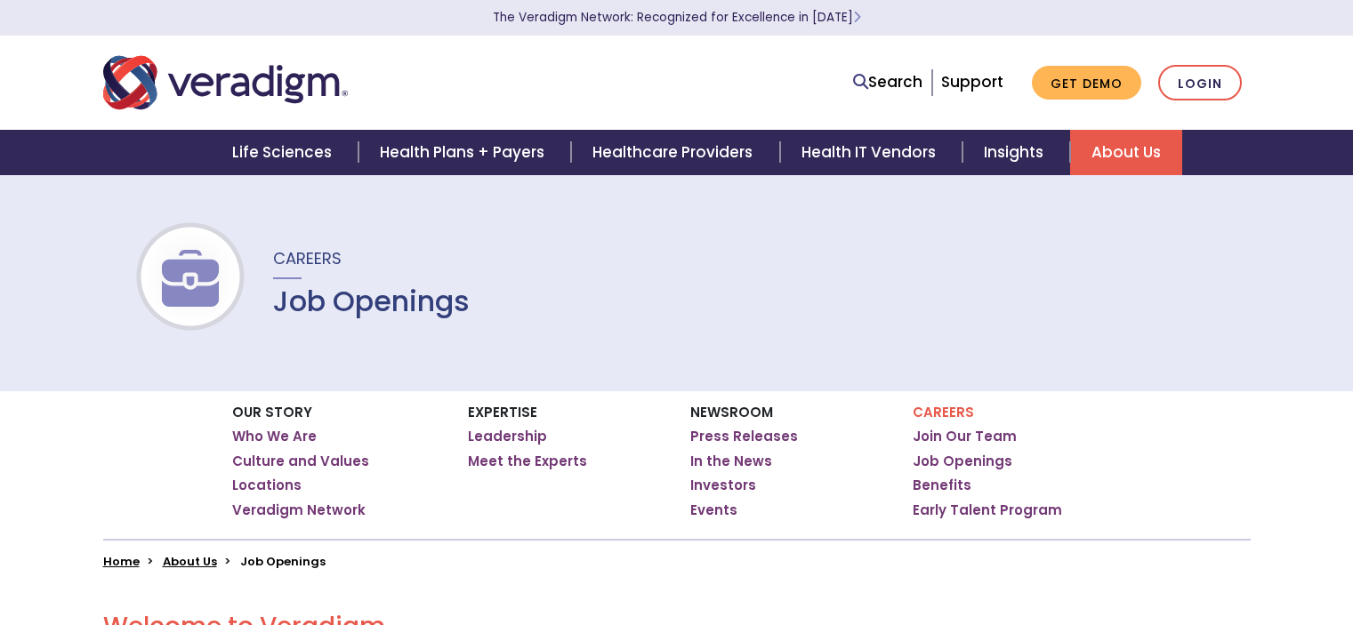 This screenshot has height=625, width=1353. I want to click on a: Meet the Experts, so click(527, 462).